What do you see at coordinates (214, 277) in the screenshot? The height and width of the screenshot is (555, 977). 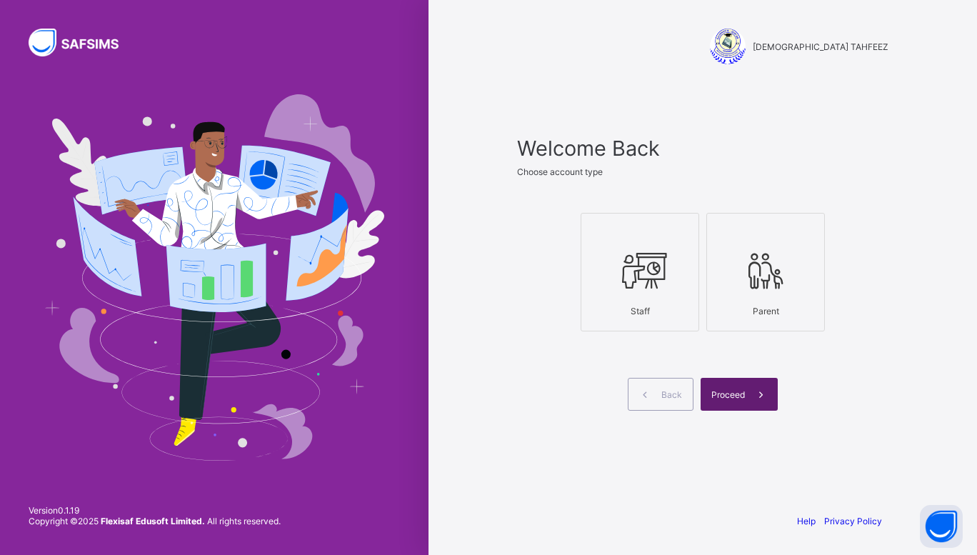 I see `img: Hero Image` at bounding box center [214, 277].